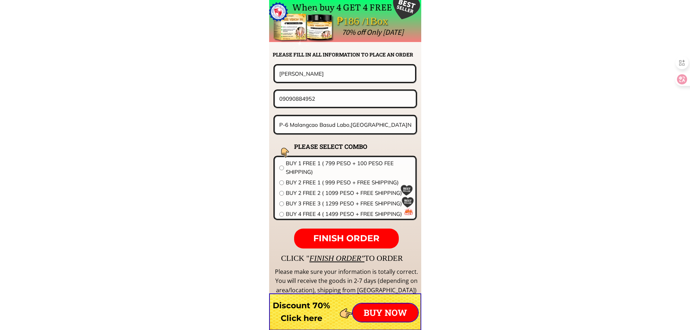 This screenshot has width=690, height=330. What do you see at coordinates (345, 73) in the screenshot?
I see `input: Your name` at bounding box center [345, 73].